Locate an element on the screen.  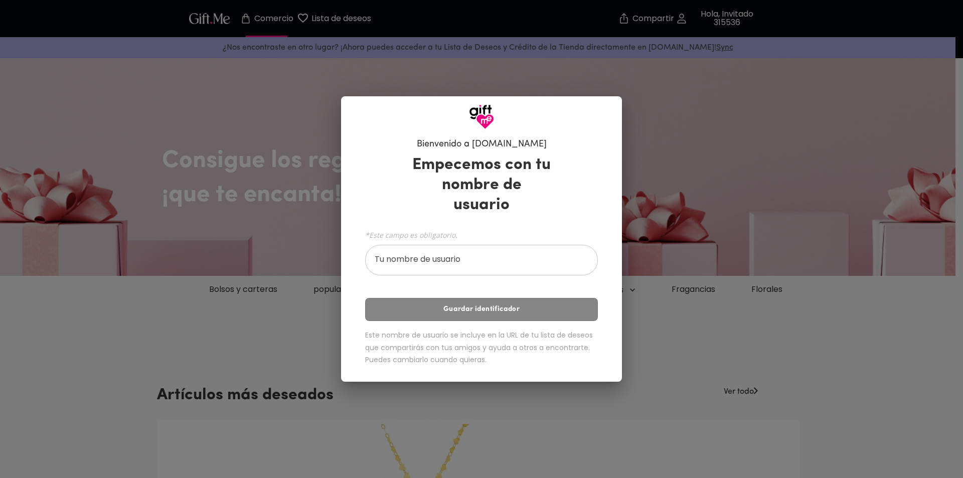
font: Empecemos con tu nombre de usuario is located at coordinates (482, 185).